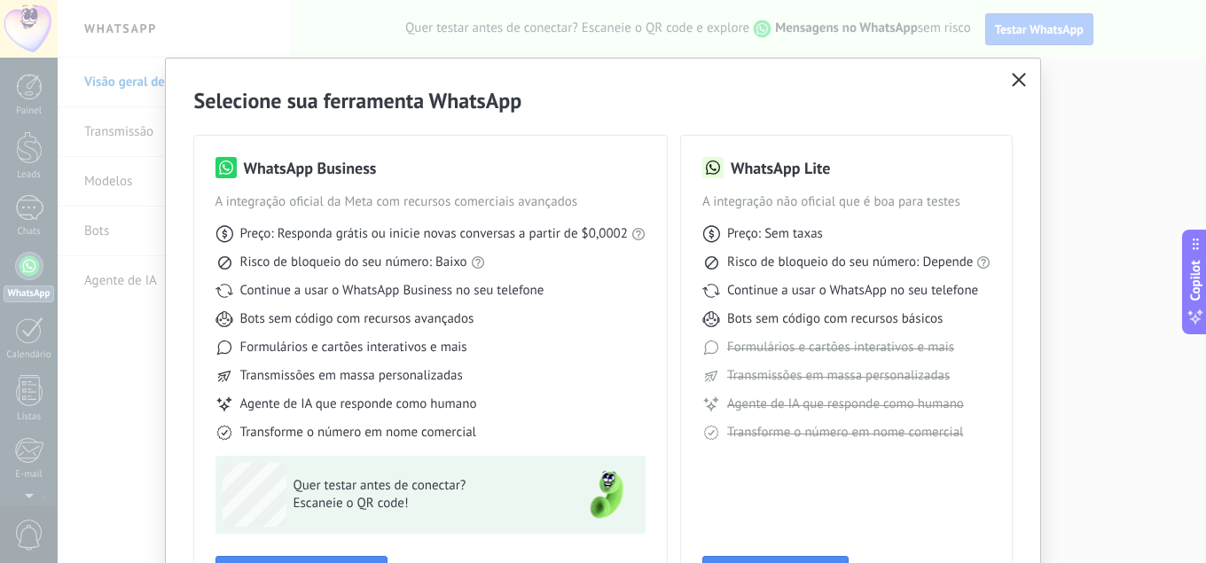 This screenshot has width=1206, height=563. I want to click on span: Quer testar antes de conectar?, so click(423, 486).